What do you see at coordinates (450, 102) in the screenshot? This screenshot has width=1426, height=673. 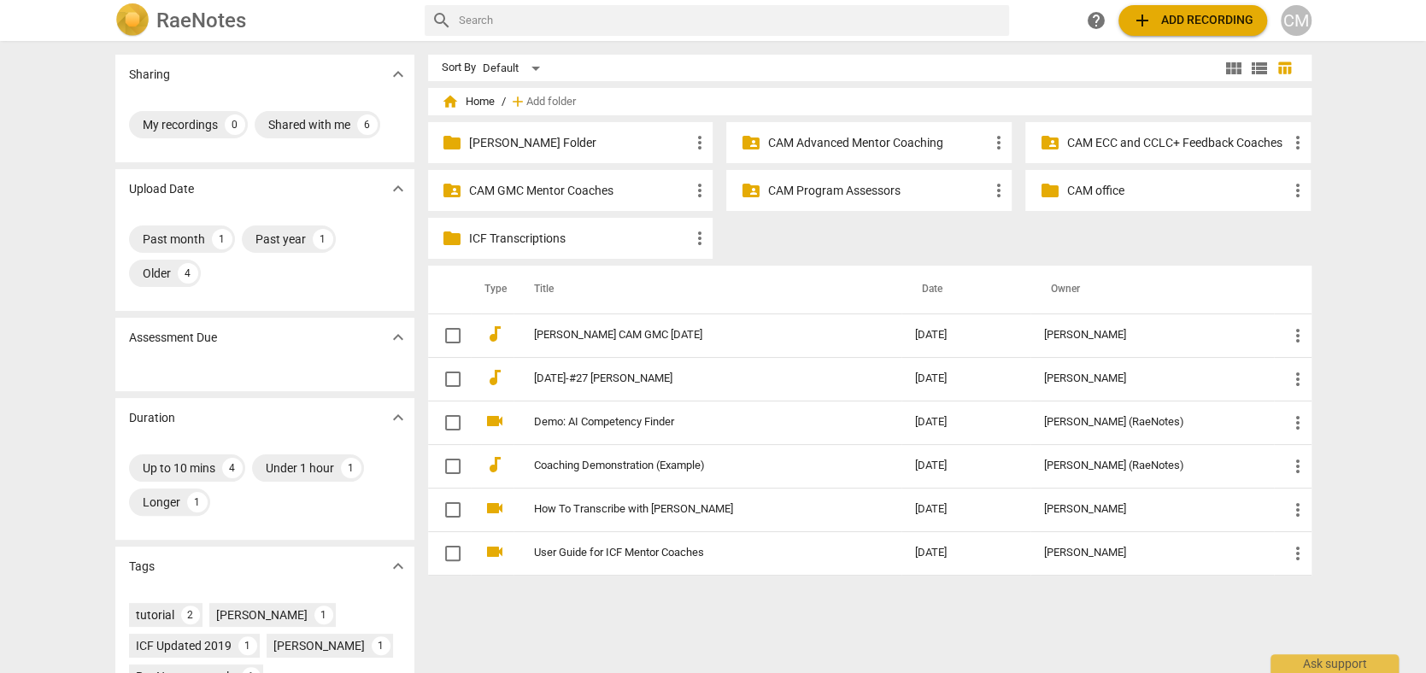 I see `span: home` at bounding box center [450, 102].